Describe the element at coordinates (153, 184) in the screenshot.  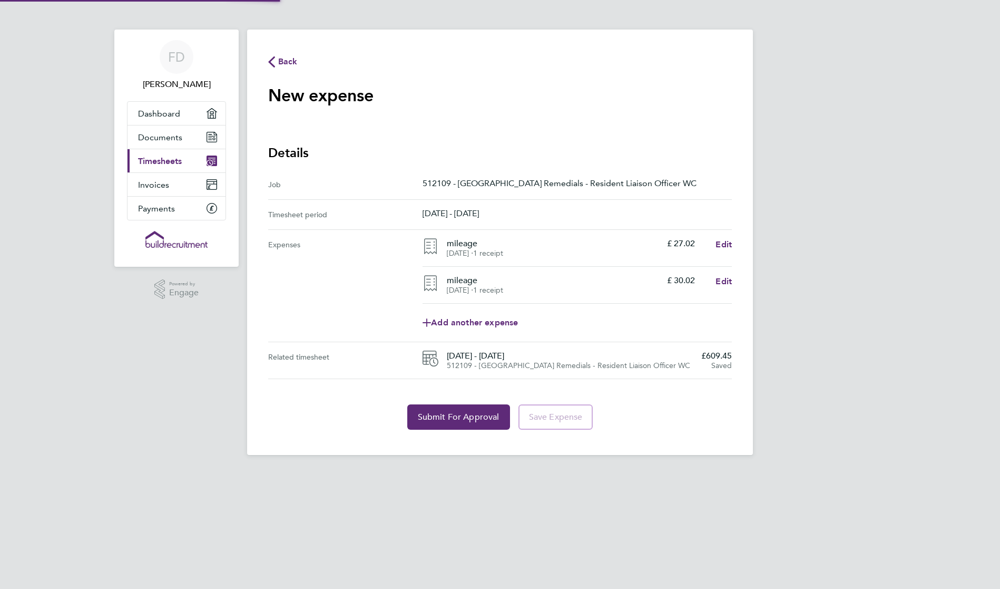
I see `span: Invoices` at that location.